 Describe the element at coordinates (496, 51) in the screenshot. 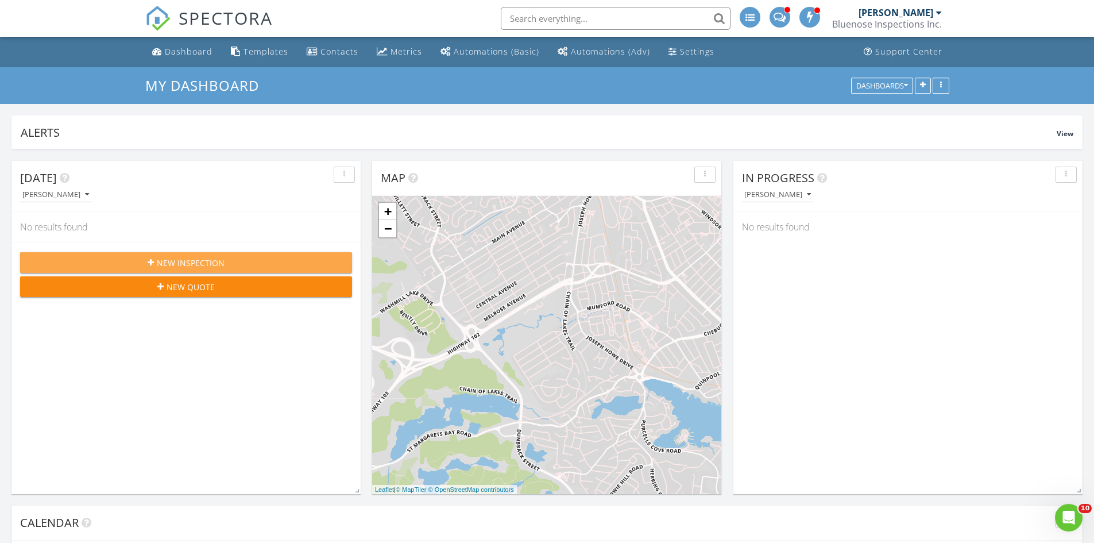

I see `div: Automations (Basic)` at that location.